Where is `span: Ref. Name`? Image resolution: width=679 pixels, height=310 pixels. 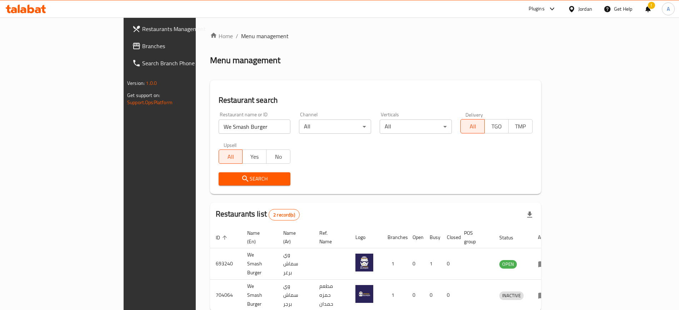 span: Ref. Name is located at coordinates (330, 237).